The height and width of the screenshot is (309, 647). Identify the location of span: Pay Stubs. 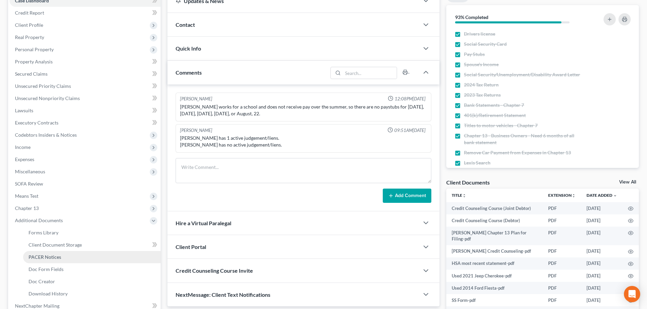
(474, 54).